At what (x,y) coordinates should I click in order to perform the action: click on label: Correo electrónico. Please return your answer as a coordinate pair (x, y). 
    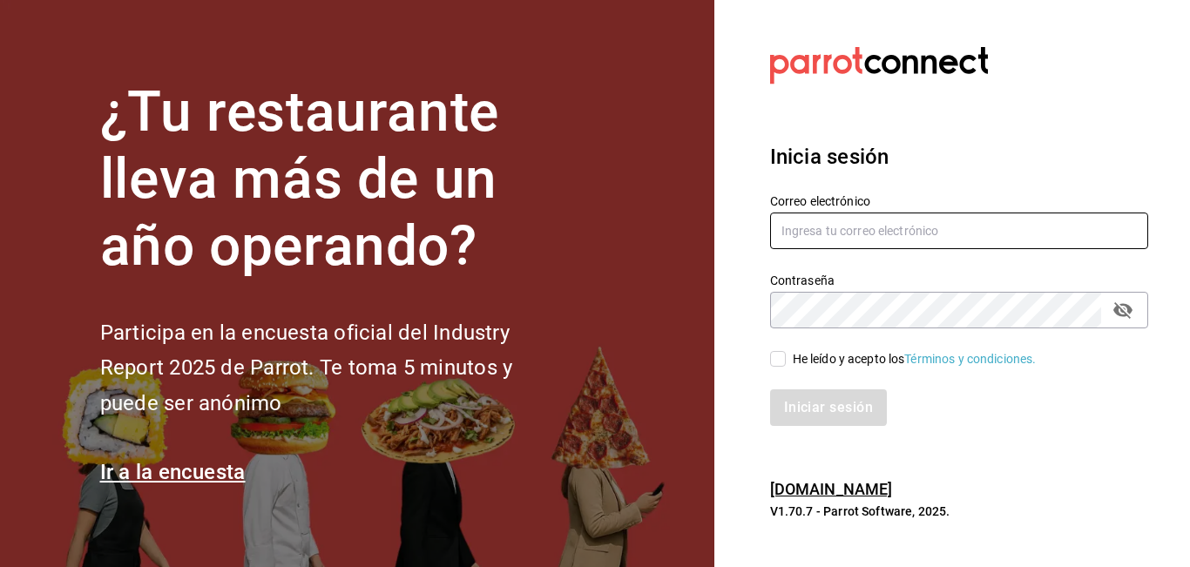
    Looking at the image, I should click on (959, 201).